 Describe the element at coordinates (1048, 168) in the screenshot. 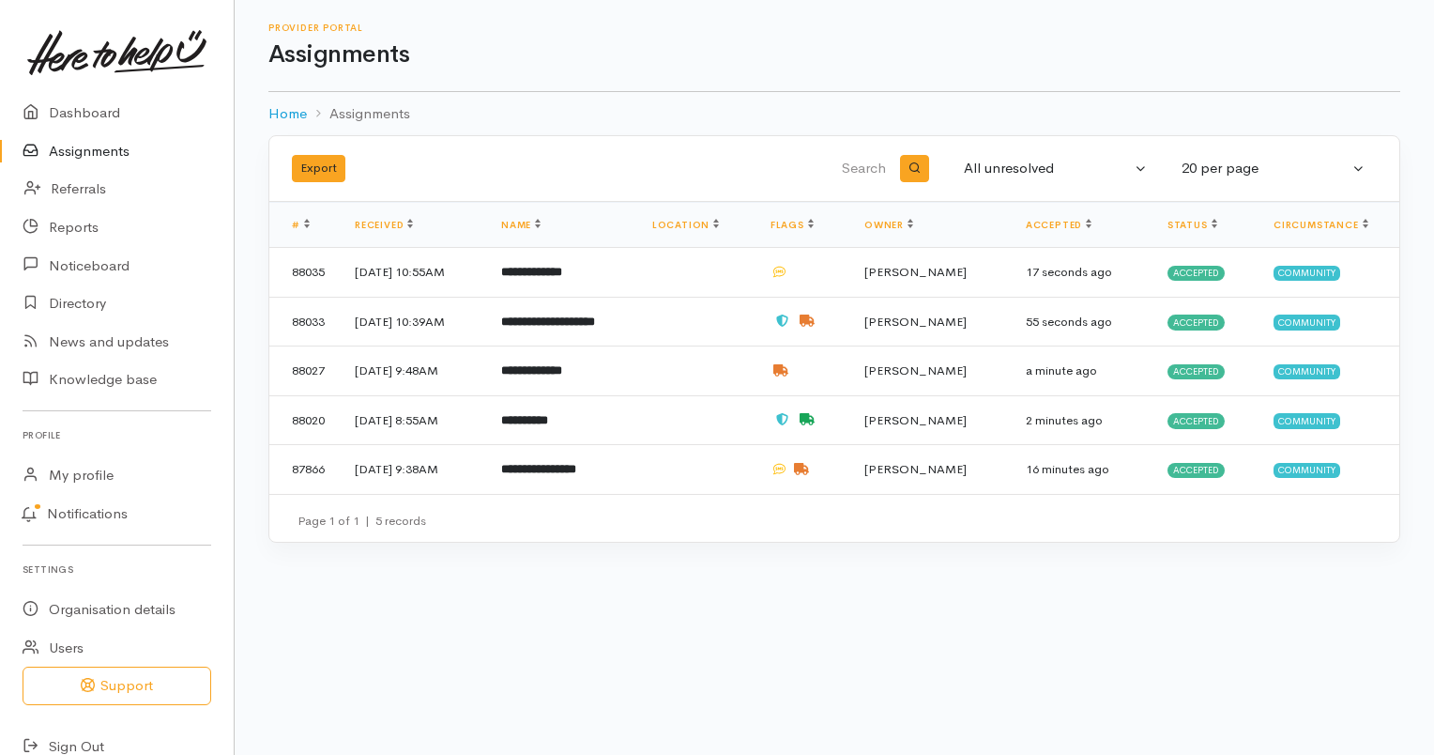

I see `div: All unresolved` at that location.